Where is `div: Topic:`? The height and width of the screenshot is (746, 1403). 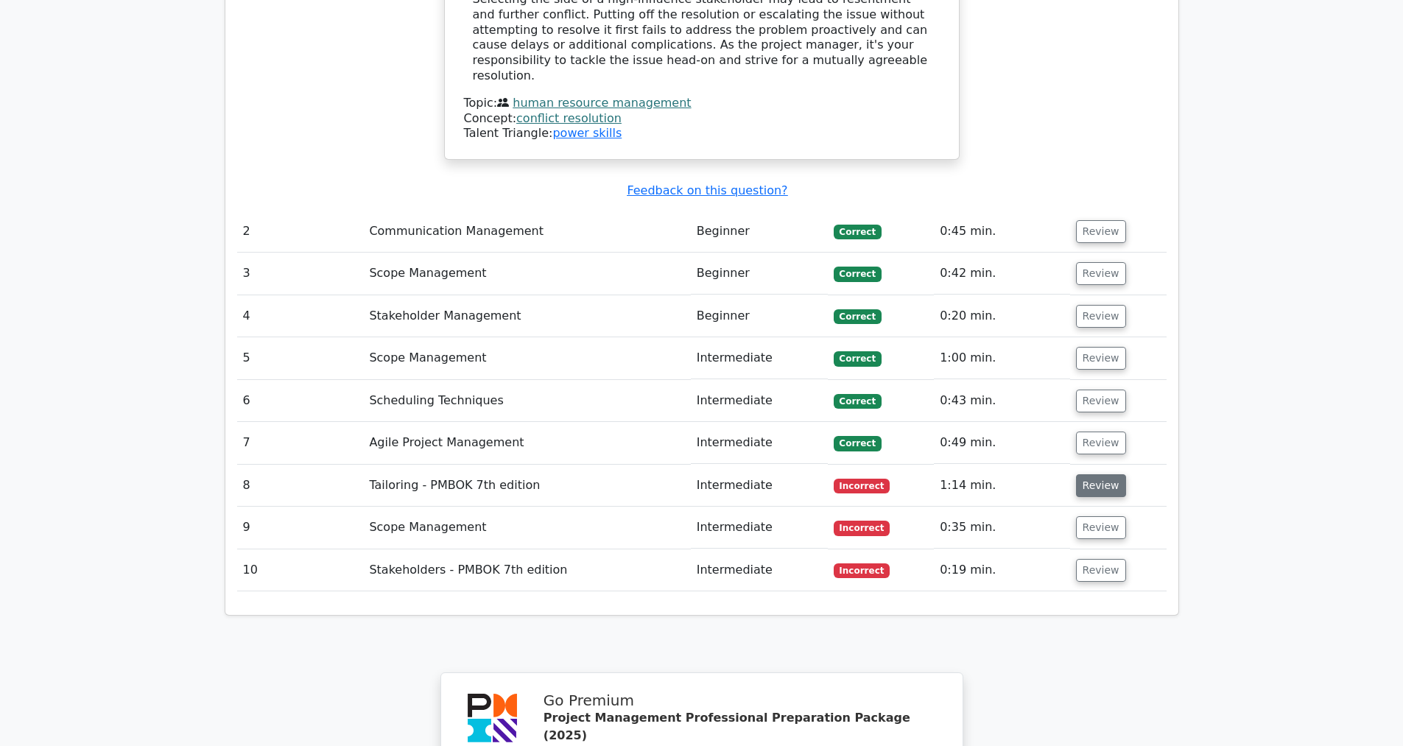 div: Topic: is located at coordinates (702, 103).